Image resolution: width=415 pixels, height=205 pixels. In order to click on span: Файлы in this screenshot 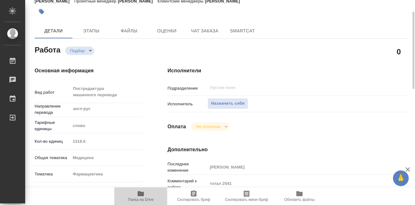, I will do `click(129, 31)`.